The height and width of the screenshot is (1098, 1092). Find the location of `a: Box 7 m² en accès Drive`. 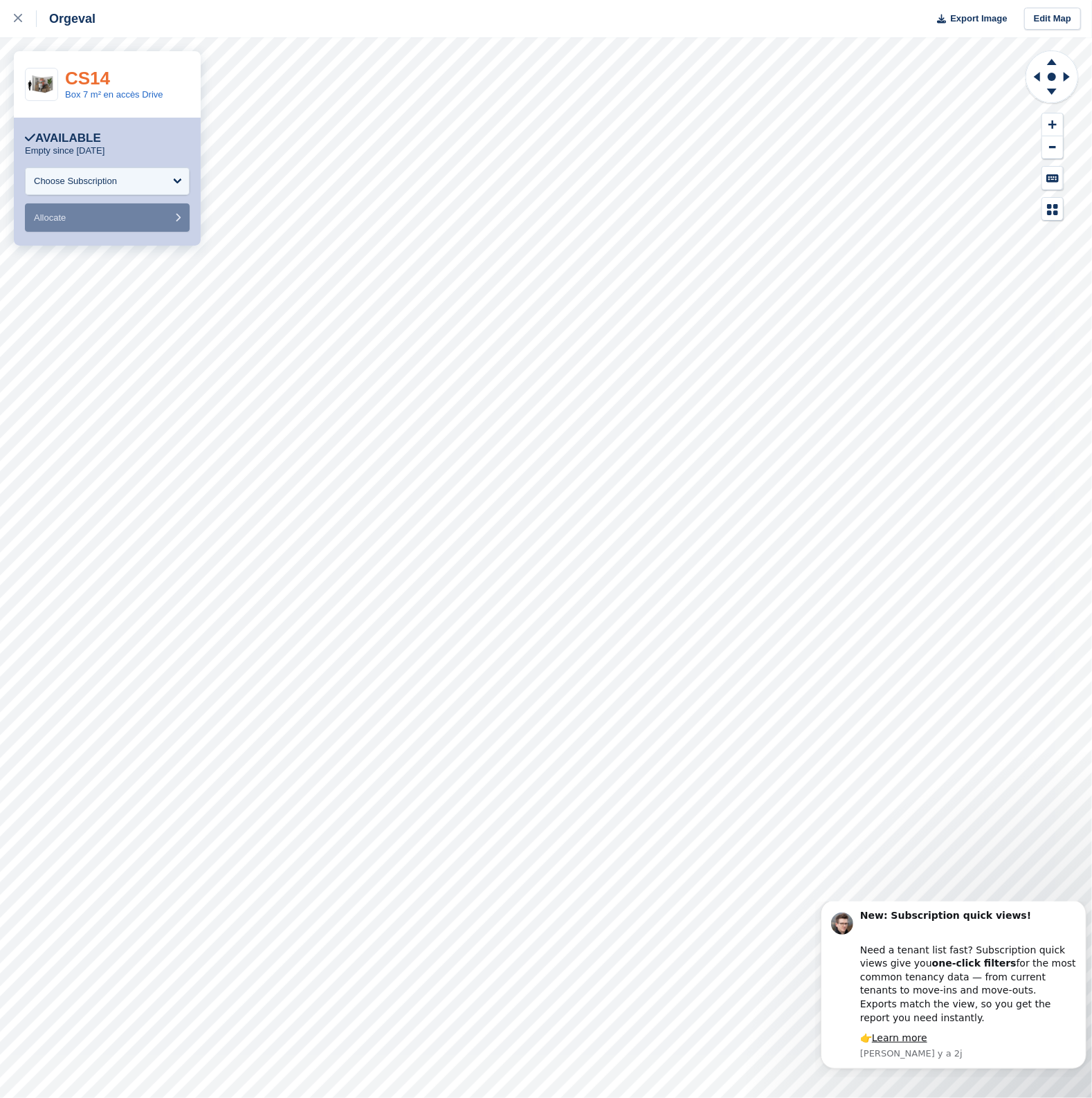

a: Box 7 m² en accès Drive is located at coordinates (114, 94).